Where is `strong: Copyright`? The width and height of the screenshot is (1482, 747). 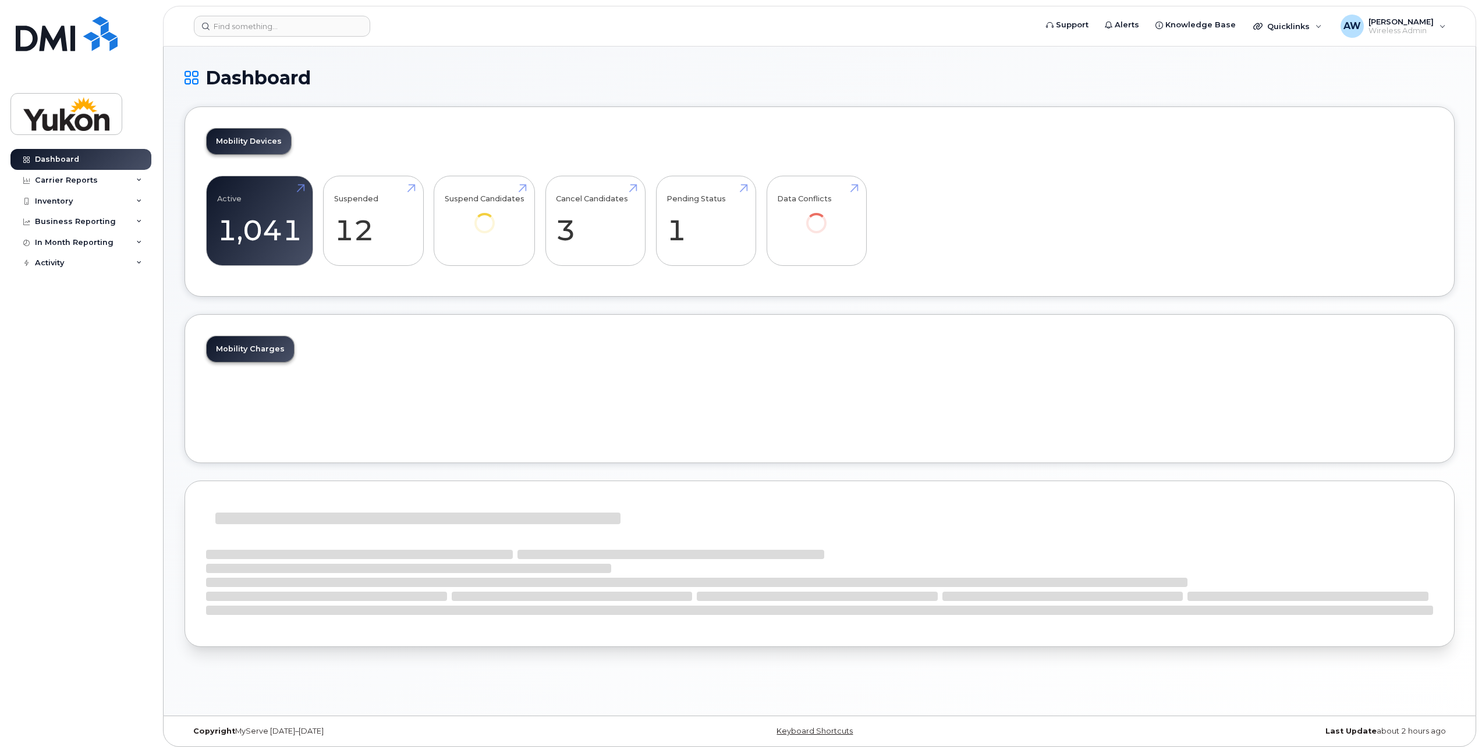
strong: Copyright is located at coordinates (214, 731).